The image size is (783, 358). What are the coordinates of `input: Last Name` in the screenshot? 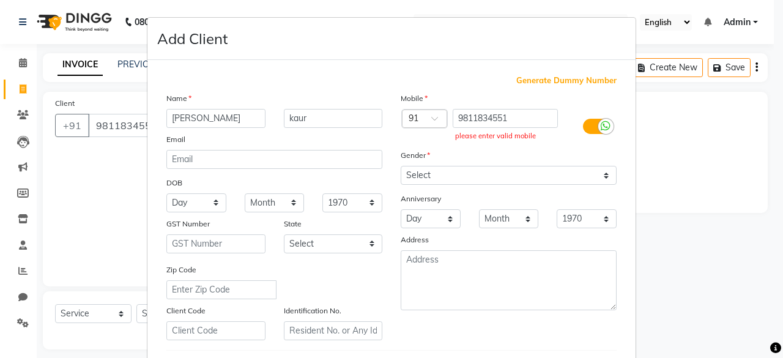 It's located at (333, 118).